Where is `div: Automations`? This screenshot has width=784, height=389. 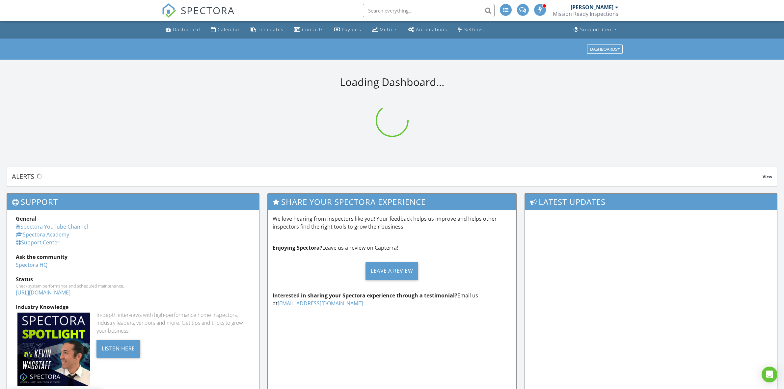
div: Automations is located at coordinates (431, 29).